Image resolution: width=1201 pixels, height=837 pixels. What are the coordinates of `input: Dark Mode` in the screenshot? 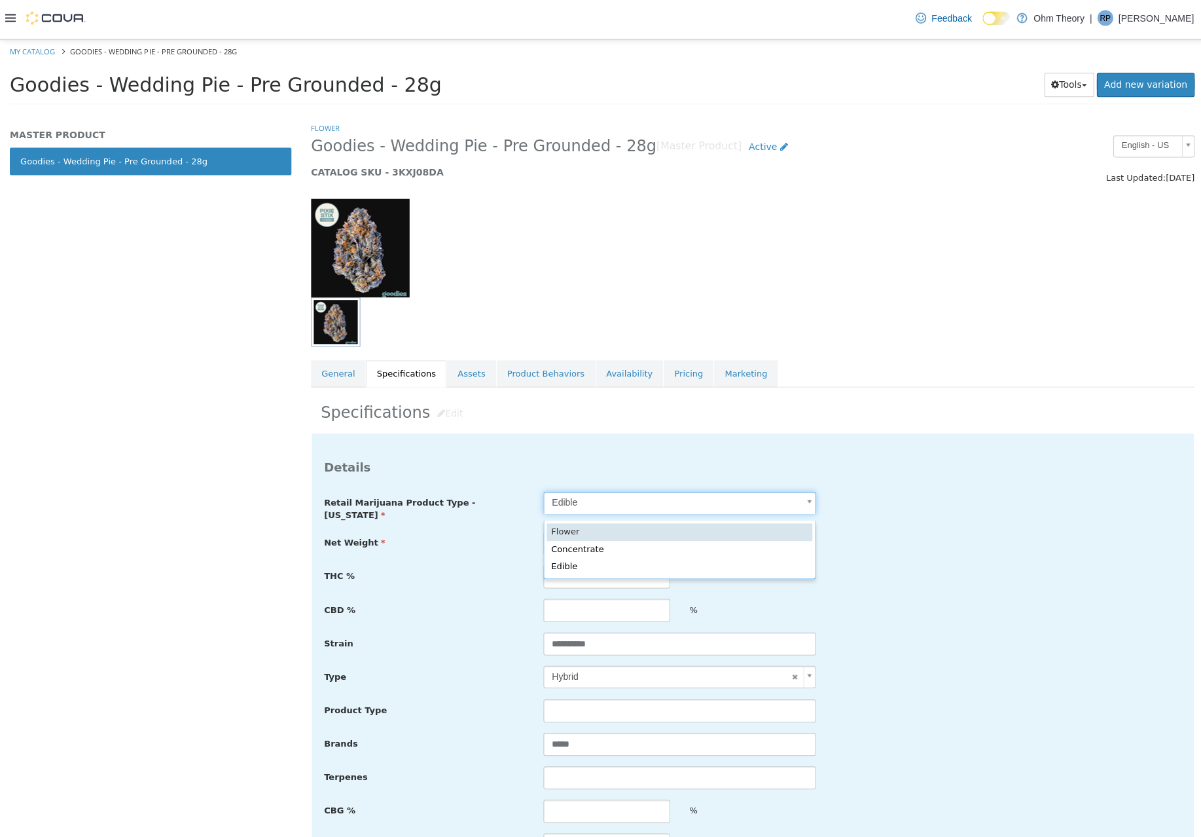 It's located at (994, 20).